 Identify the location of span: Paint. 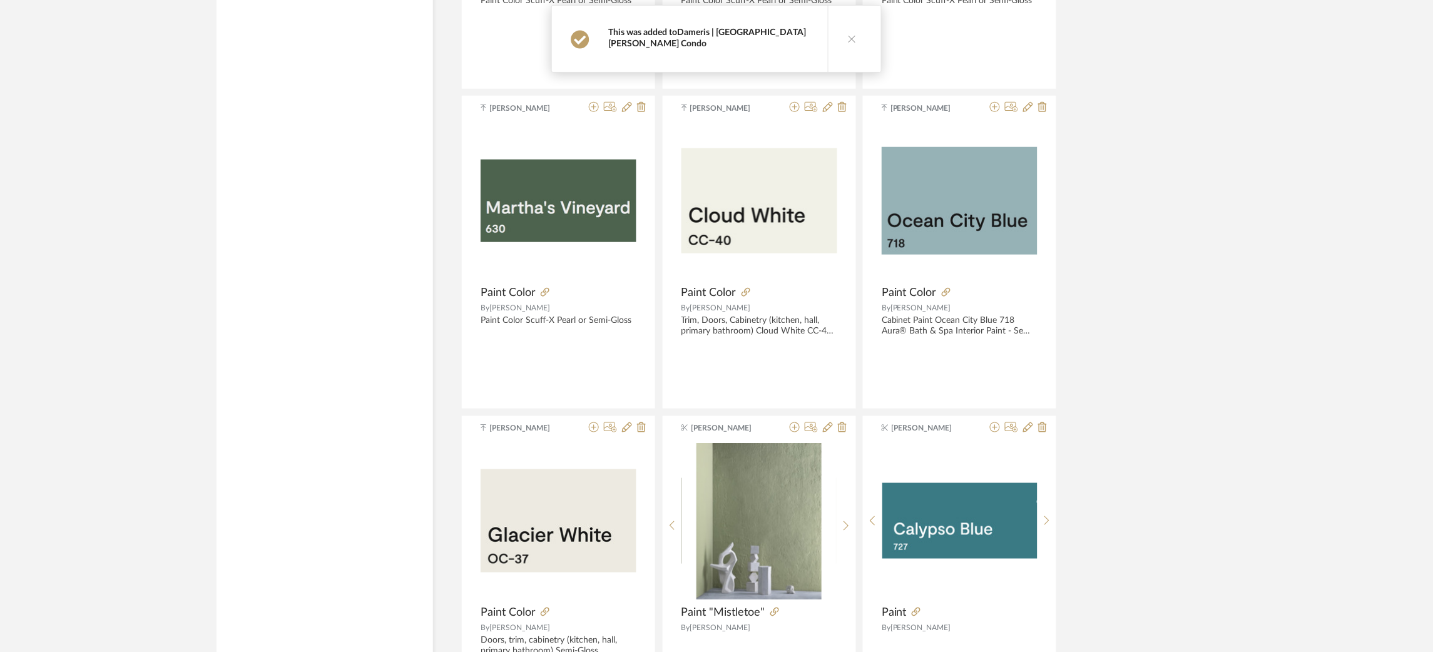
(894, 613).